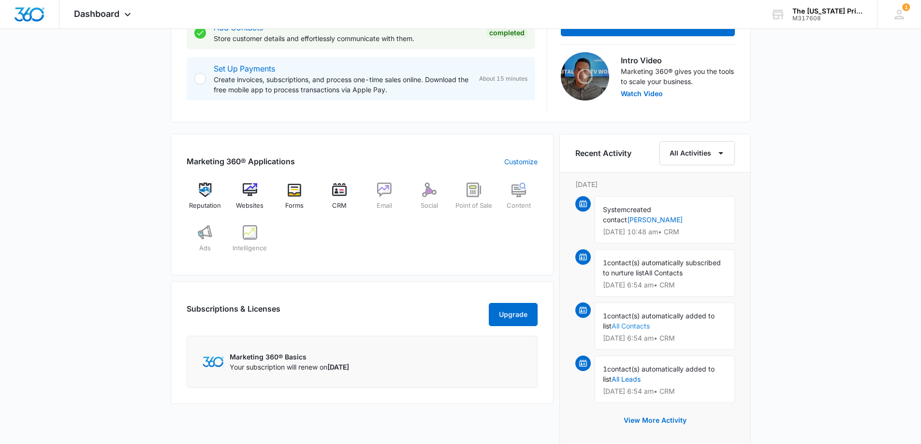 This screenshot has height=444, width=921. What do you see at coordinates (615, 209) in the screenshot?
I see `span: System` at bounding box center [615, 209].